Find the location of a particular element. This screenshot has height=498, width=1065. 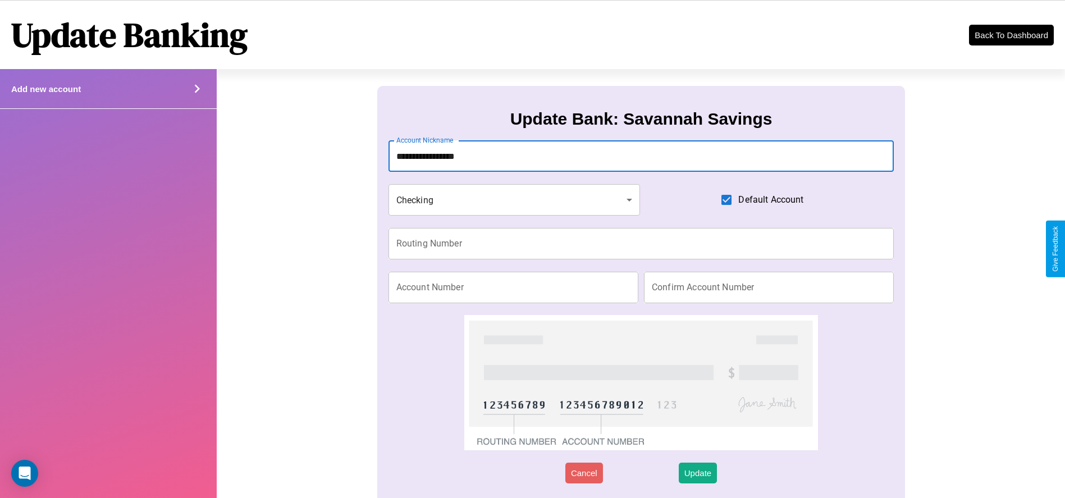

div: Open Intercom Messenger is located at coordinates (25, 473).